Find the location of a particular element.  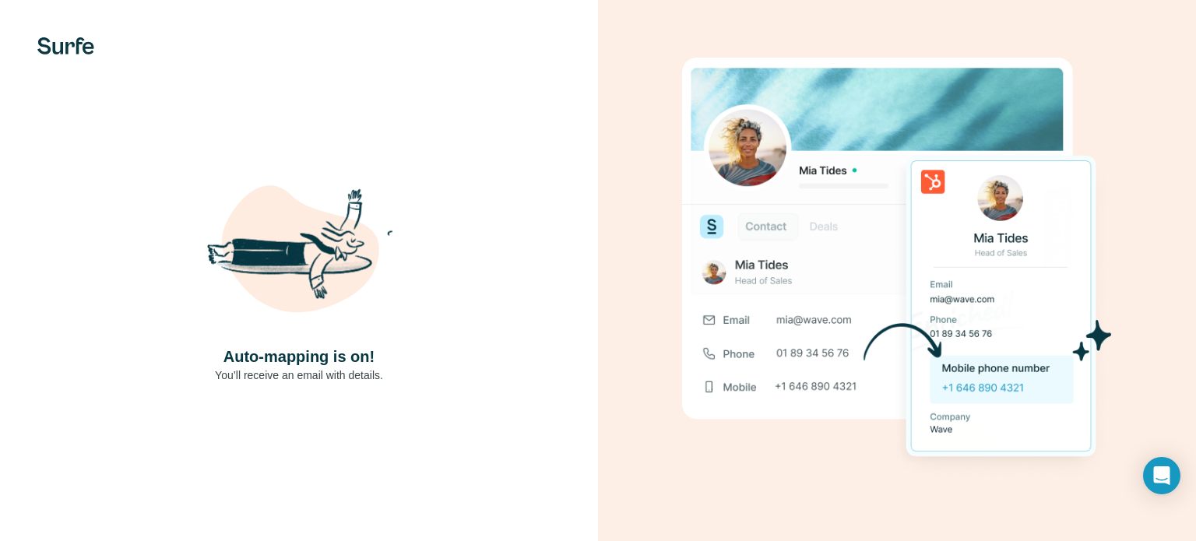

p: You’ll receive an email with details. is located at coordinates (299, 375).